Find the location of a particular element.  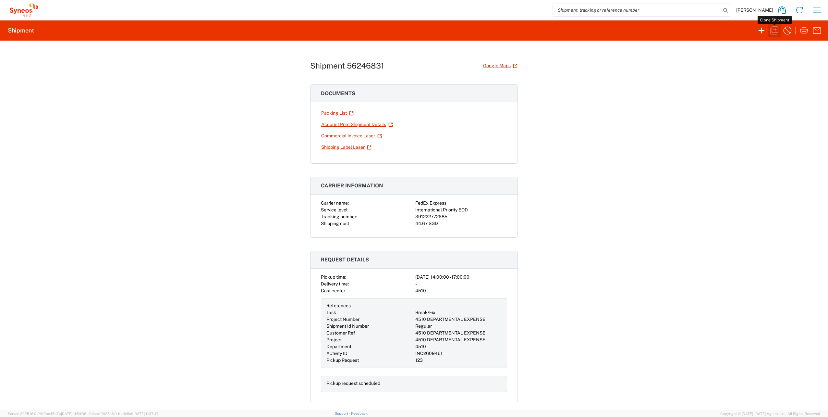

div: 123 is located at coordinates (459, 360).